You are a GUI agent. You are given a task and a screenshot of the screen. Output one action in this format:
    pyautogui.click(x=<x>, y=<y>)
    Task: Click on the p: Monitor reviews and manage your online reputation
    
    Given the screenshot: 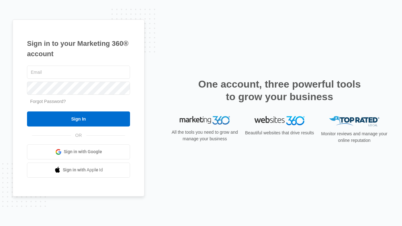 What is the action you would take?
    pyautogui.click(x=355, y=137)
    